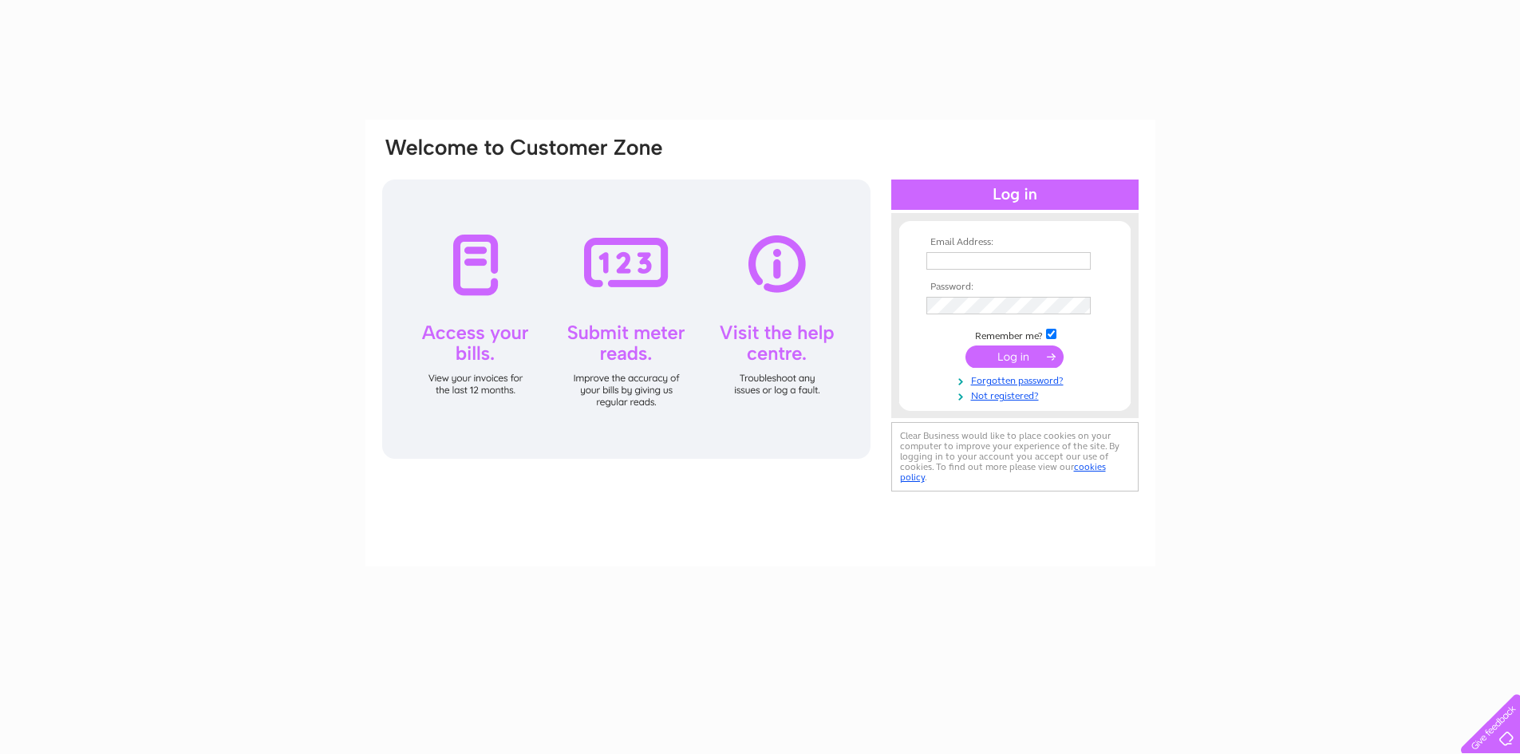  Describe the element at coordinates (1015, 334) in the screenshot. I see `td: Remember me?` at that location.